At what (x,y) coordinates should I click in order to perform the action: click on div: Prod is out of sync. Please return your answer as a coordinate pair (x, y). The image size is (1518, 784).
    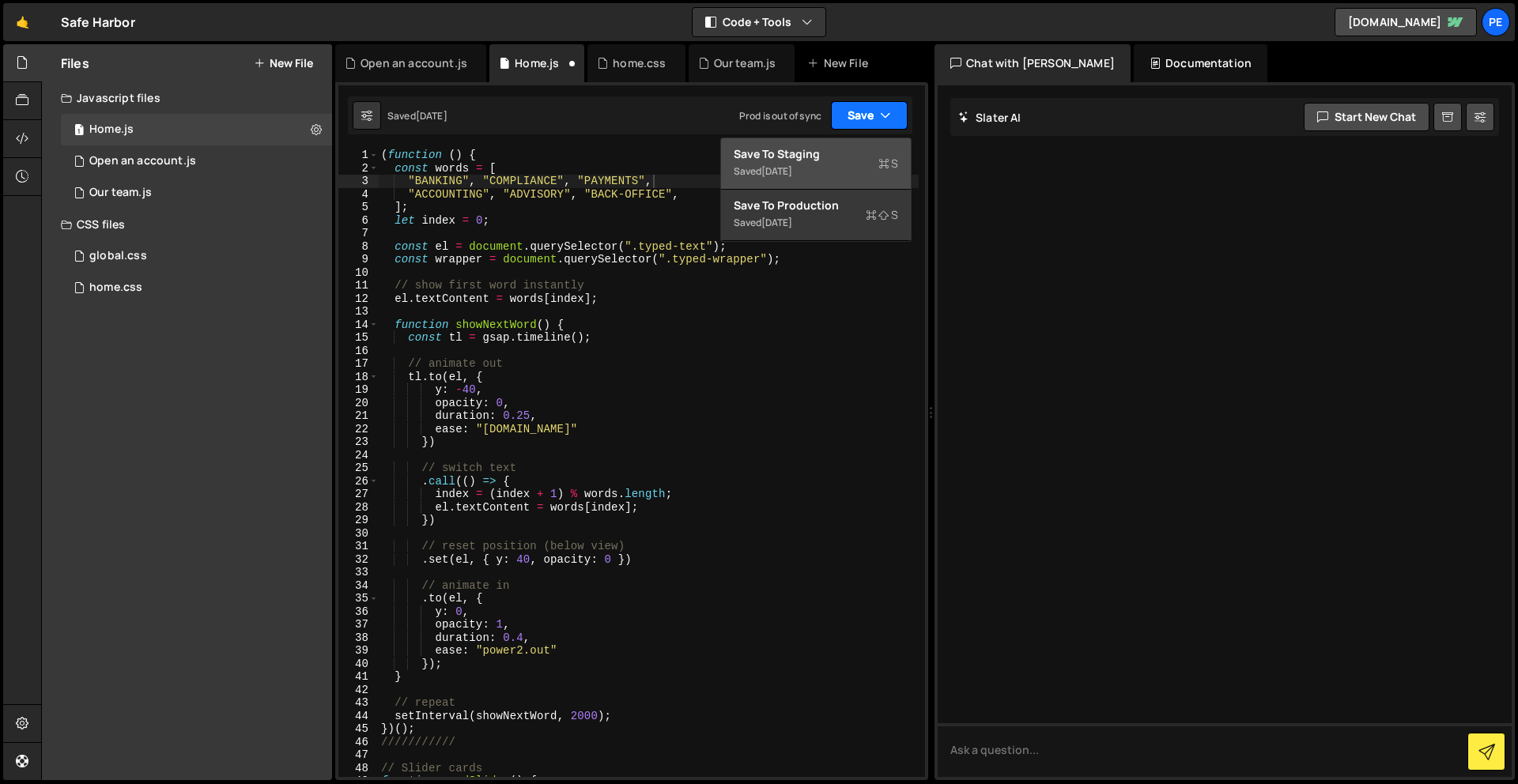
    Looking at the image, I should click on (781, 115).